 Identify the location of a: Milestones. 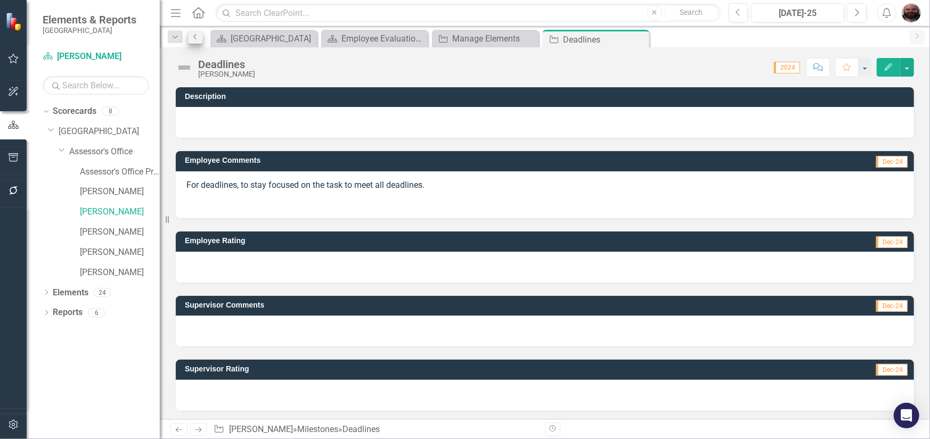
(317, 429).